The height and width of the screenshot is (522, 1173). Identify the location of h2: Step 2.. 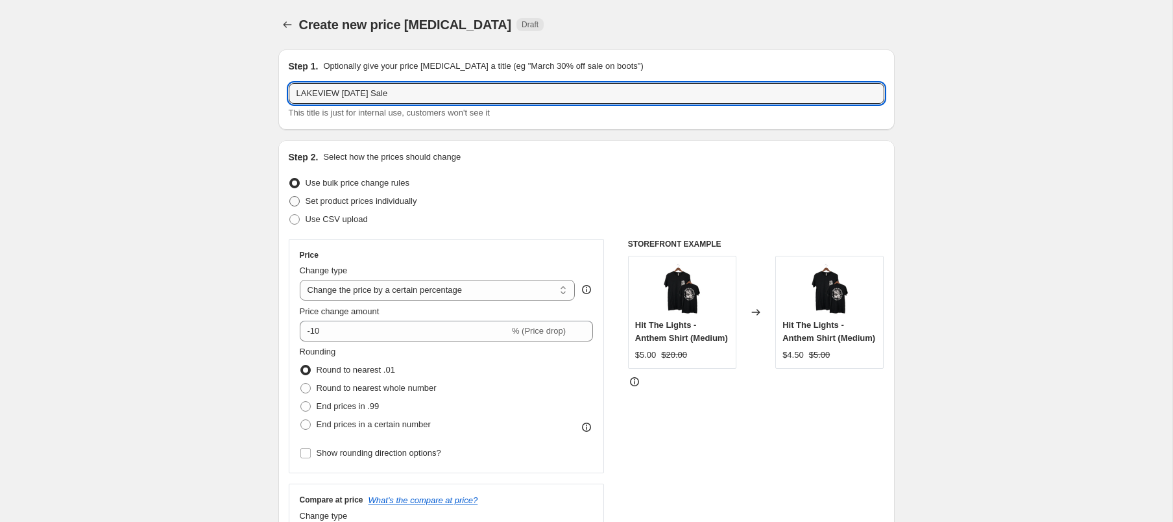
(304, 157).